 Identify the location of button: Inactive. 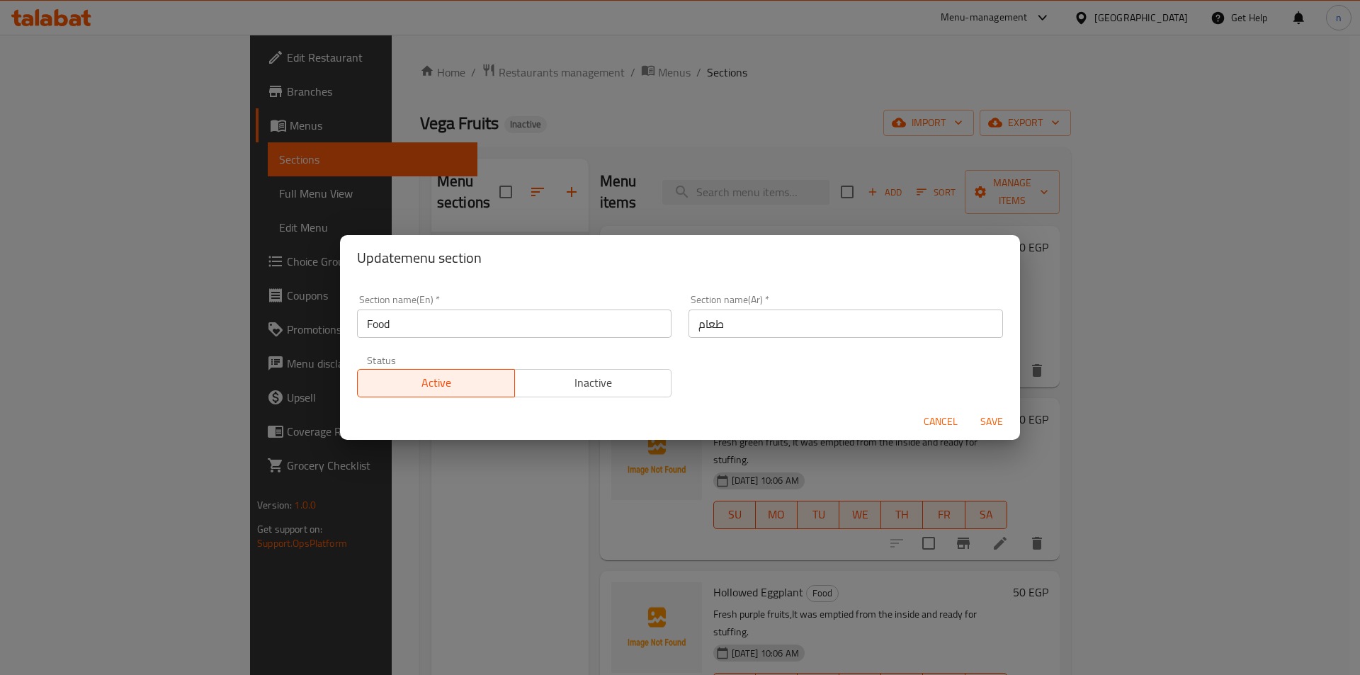
(593, 383).